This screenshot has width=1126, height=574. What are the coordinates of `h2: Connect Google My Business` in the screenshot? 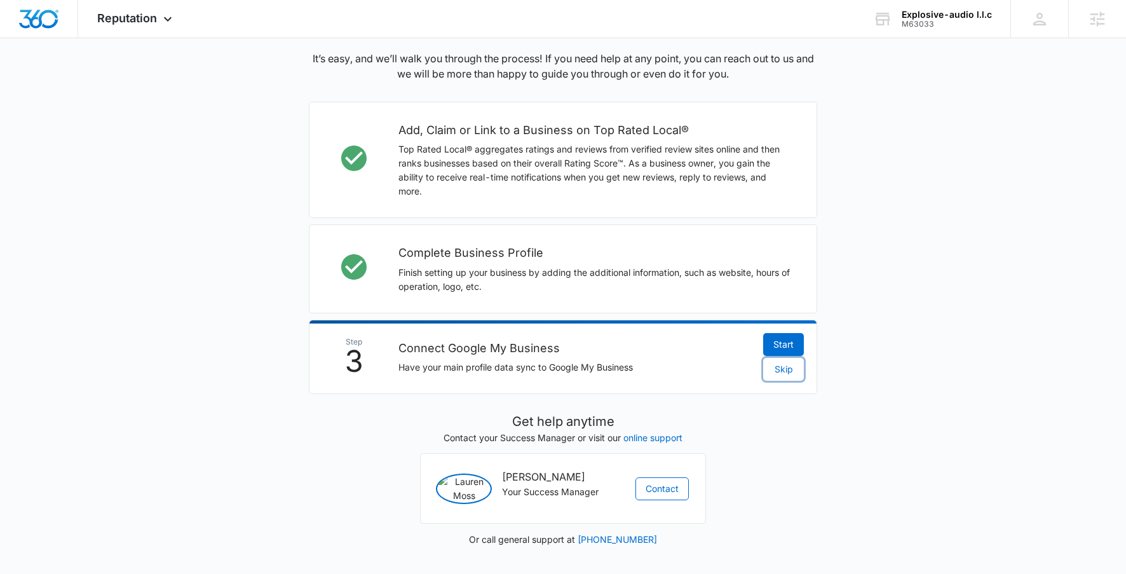 It's located at (574, 348).